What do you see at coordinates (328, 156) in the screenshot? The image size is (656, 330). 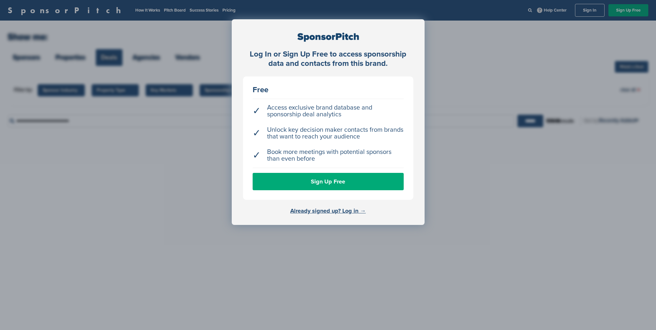 I see `li: Book more meetings with potential sponsors than even before` at bounding box center [328, 156].